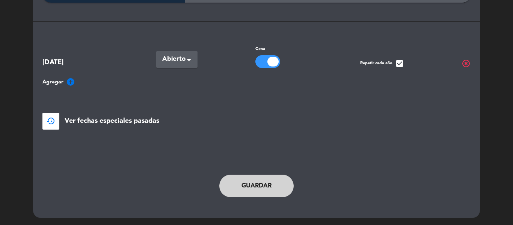 Image resolution: width=513 pixels, height=225 pixels. I want to click on span: Agregar, so click(53, 82).